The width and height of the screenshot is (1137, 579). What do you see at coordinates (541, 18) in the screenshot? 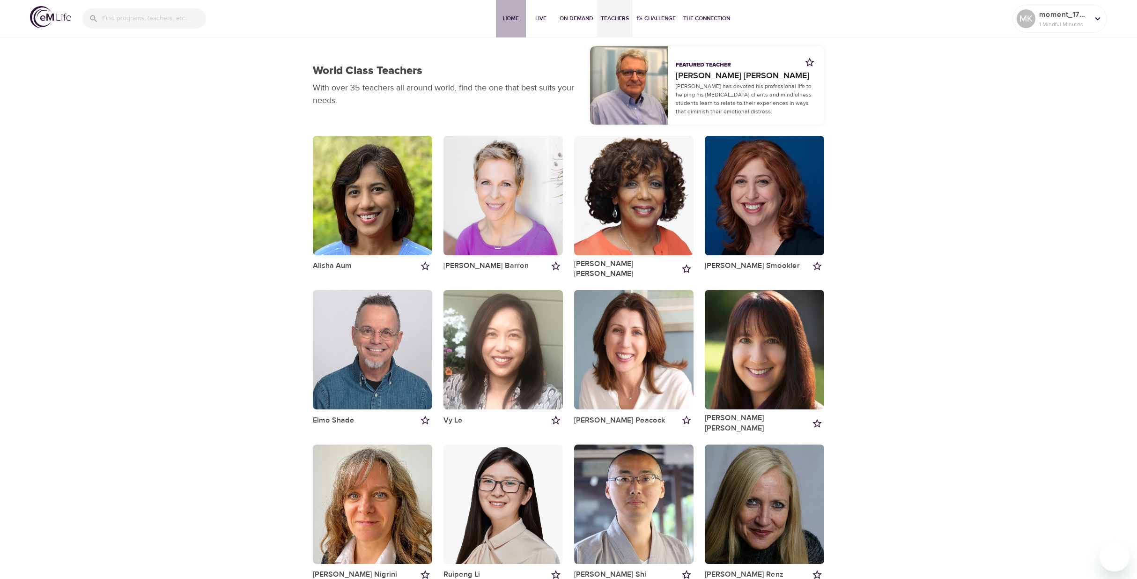
I see `span: Live` at bounding box center [541, 18].